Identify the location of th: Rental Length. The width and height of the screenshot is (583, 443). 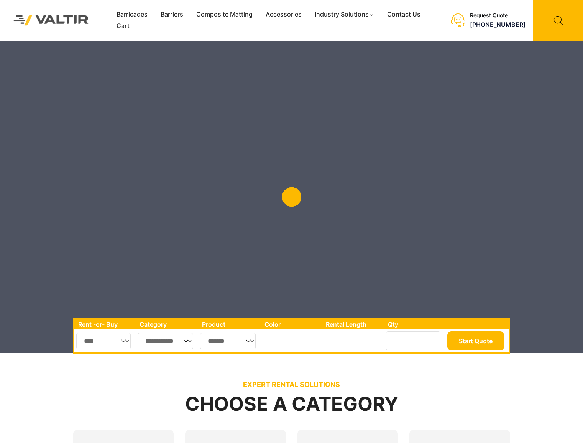
(353, 324).